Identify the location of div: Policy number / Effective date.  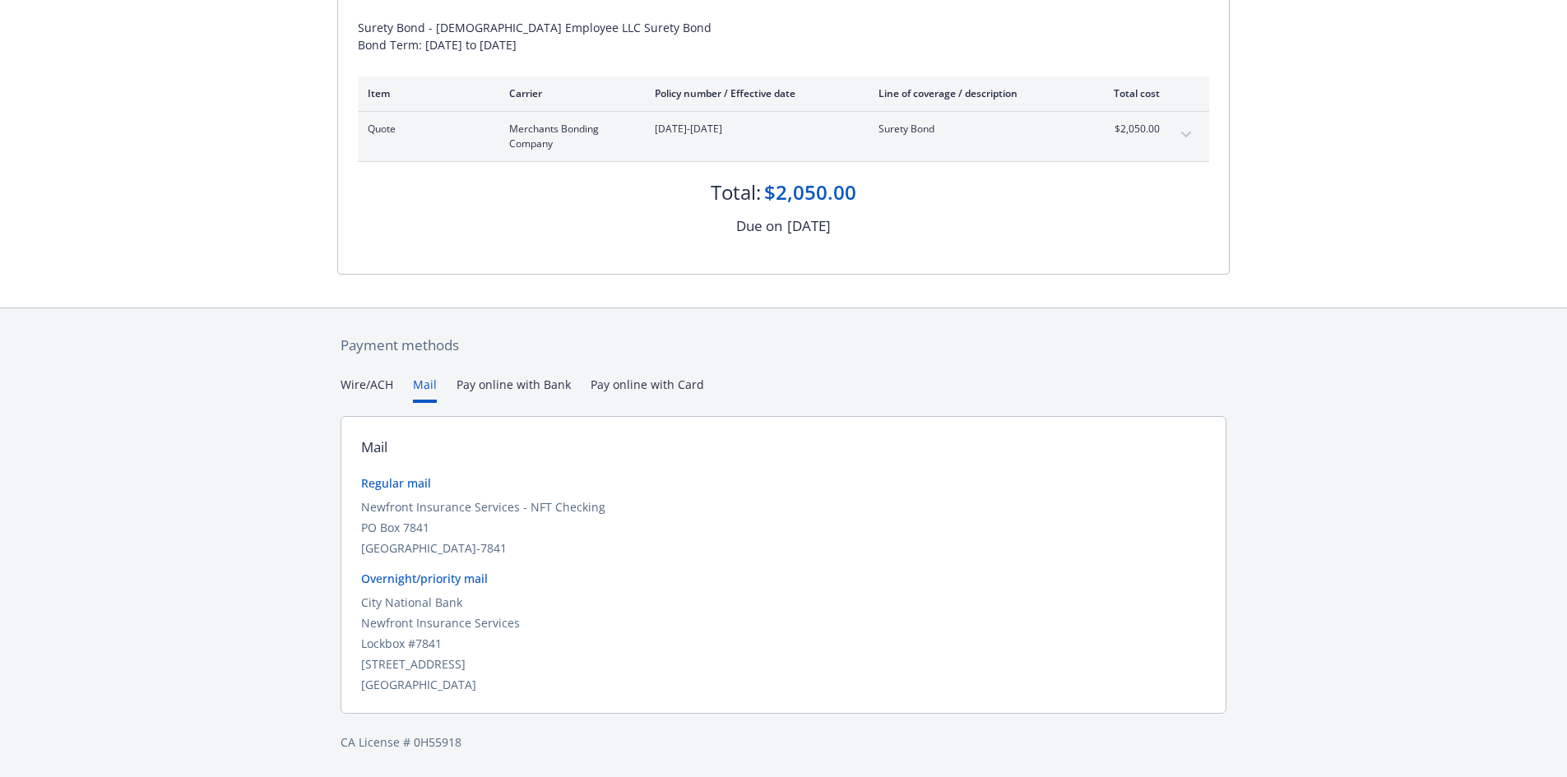
(754, 93).